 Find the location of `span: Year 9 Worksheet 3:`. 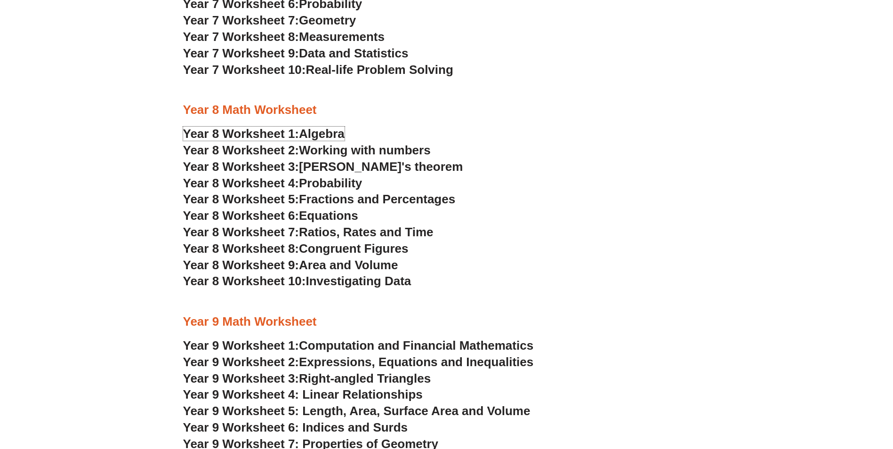

span: Year 9 Worksheet 3: is located at coordinates (241, 378).